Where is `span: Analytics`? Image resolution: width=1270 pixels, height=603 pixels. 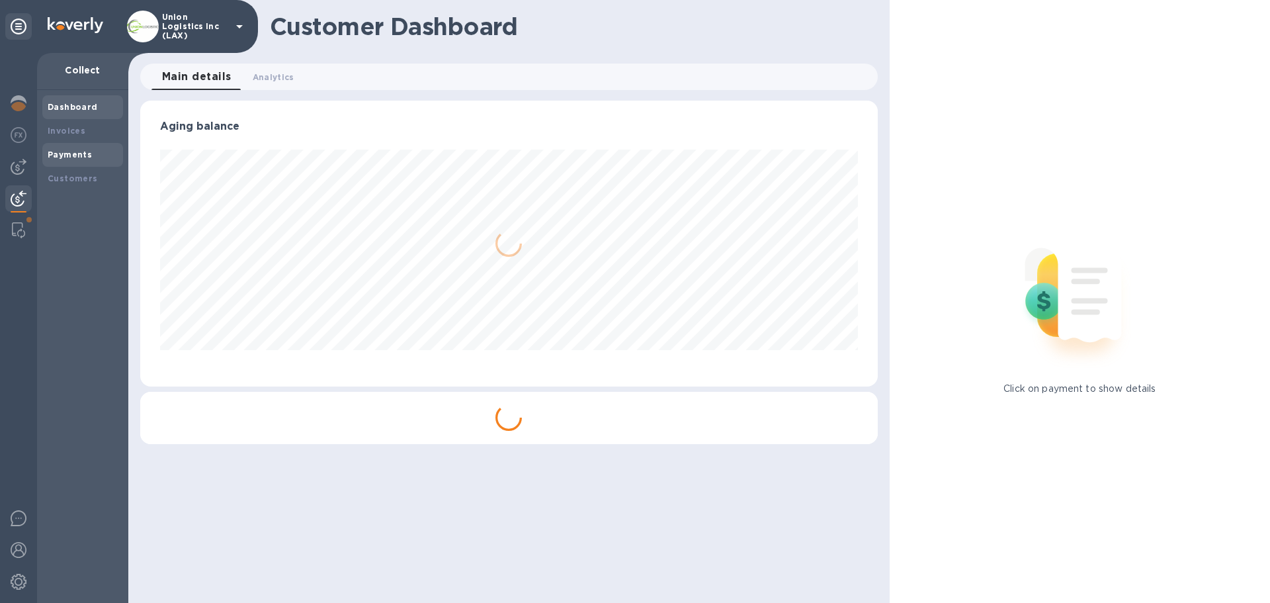
span: Analytics is located at coordinates (273, 77).